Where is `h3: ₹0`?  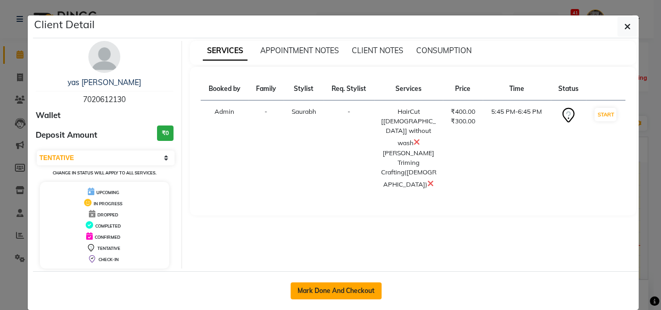
h3: ₹0 is located at coordinates (165, 133).